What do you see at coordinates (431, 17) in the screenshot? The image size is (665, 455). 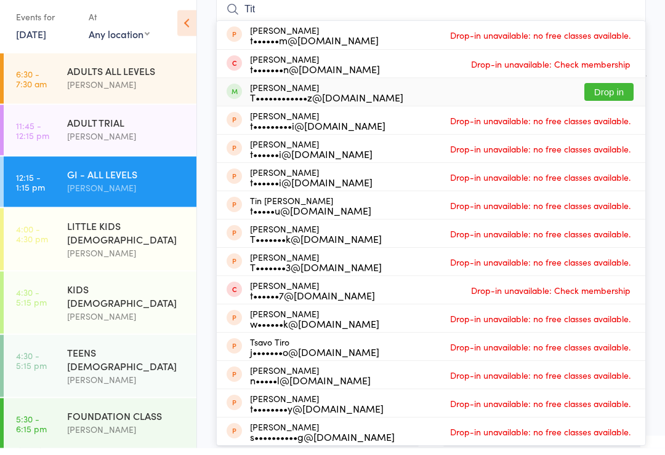 I see `input: Search` at bounding box center [431, 17].